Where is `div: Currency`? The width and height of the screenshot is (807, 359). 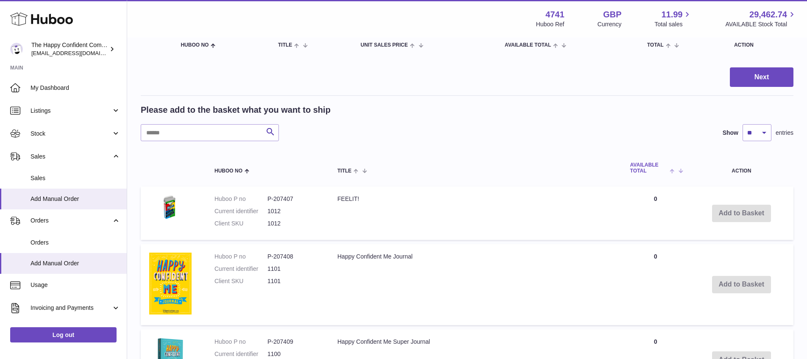
div: Currency is located at coordinates (610, 24).